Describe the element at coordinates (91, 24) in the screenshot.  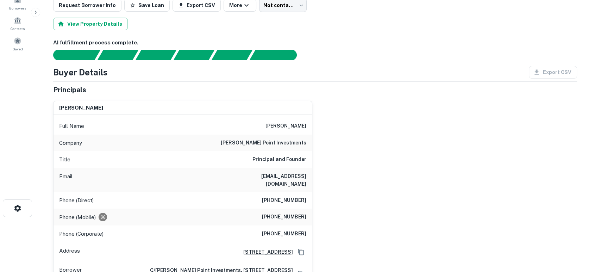
I see `button: View Property Details` at that location.